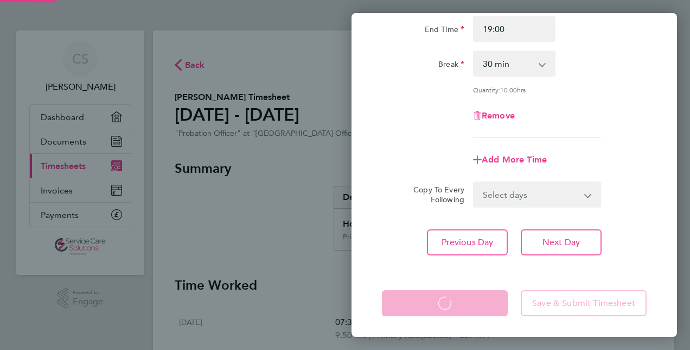 The width and height of the screenshot is (690, 350). I want to click on span: Next Day, so click(561, 242).